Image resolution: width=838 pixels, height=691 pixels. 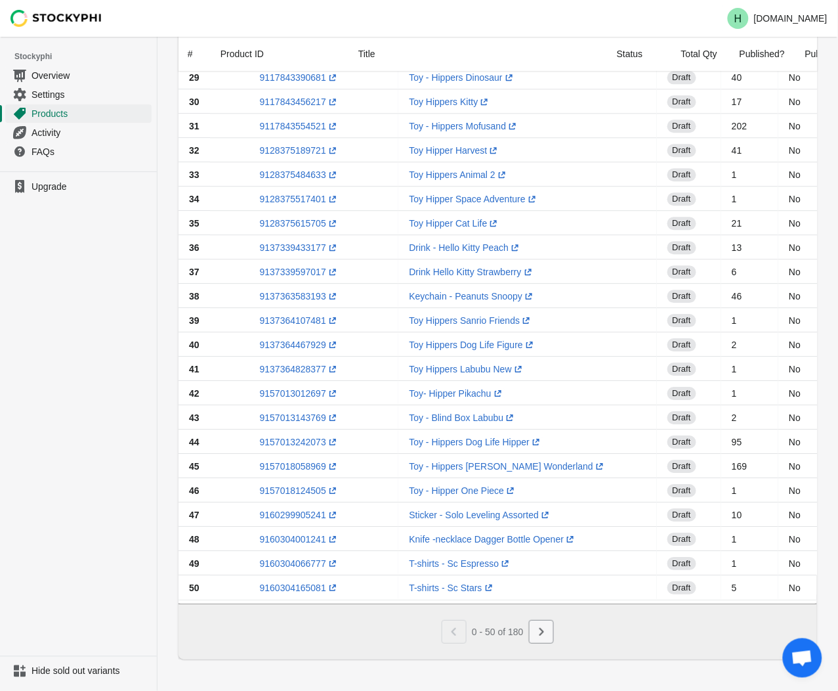 I want to click on a: Toy Hippers Kitty(opens a new window), so click(x=450, y=102).